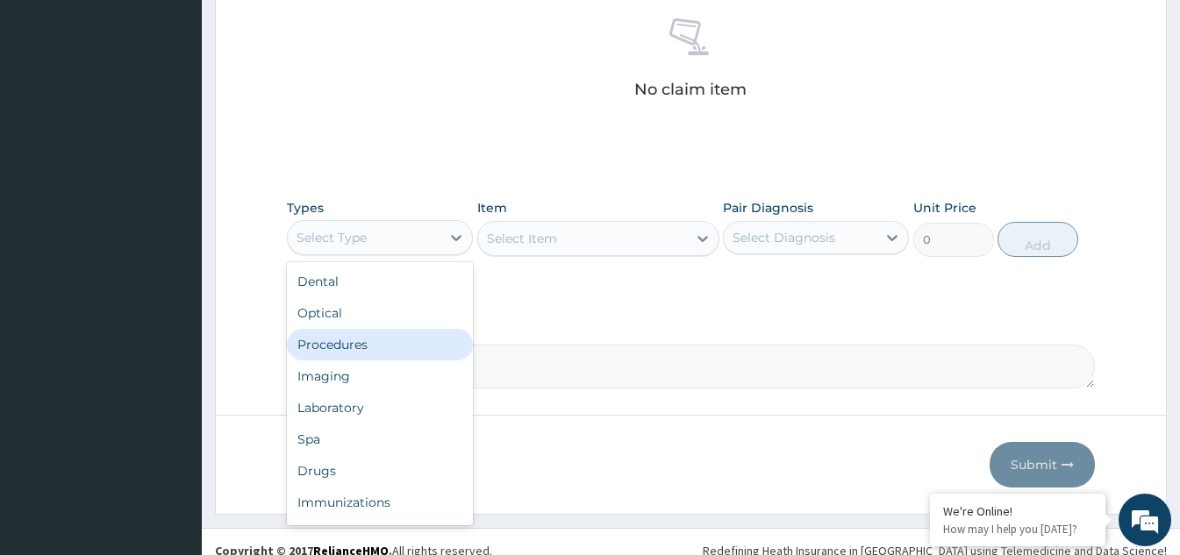  Describe the element at coordinates (380, 503) in the screenshot. I see `div: Immunizations` at that location.